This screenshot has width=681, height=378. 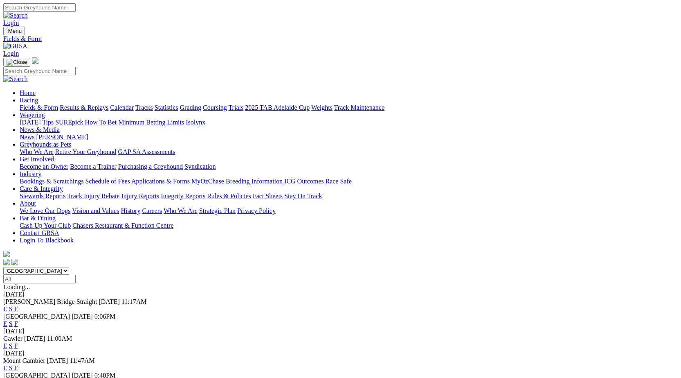 What do you see at coordinates (32, 115) in the screenshot?
I see `a: Wagering` at bounding box center [32, 115].